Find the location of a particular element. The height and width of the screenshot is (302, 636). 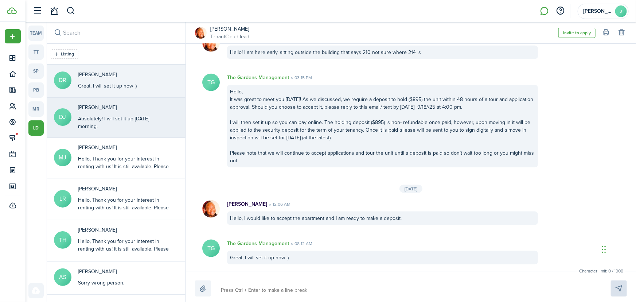

button: Print is located at coordinates (607, 33).